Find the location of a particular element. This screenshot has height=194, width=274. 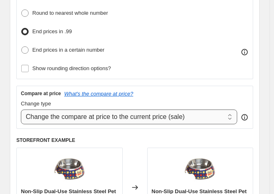

h3: Compare at price is located at coordinates (41, 93).